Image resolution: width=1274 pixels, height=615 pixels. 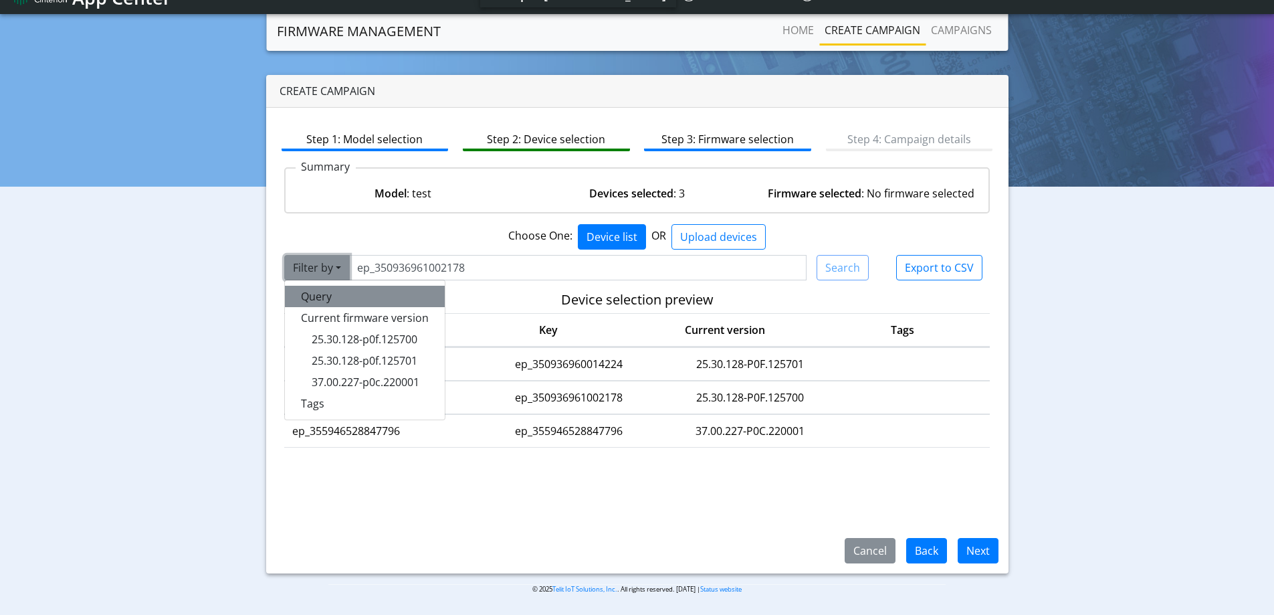 I want to click on a: Firmware management, so click(x=359, y=31).